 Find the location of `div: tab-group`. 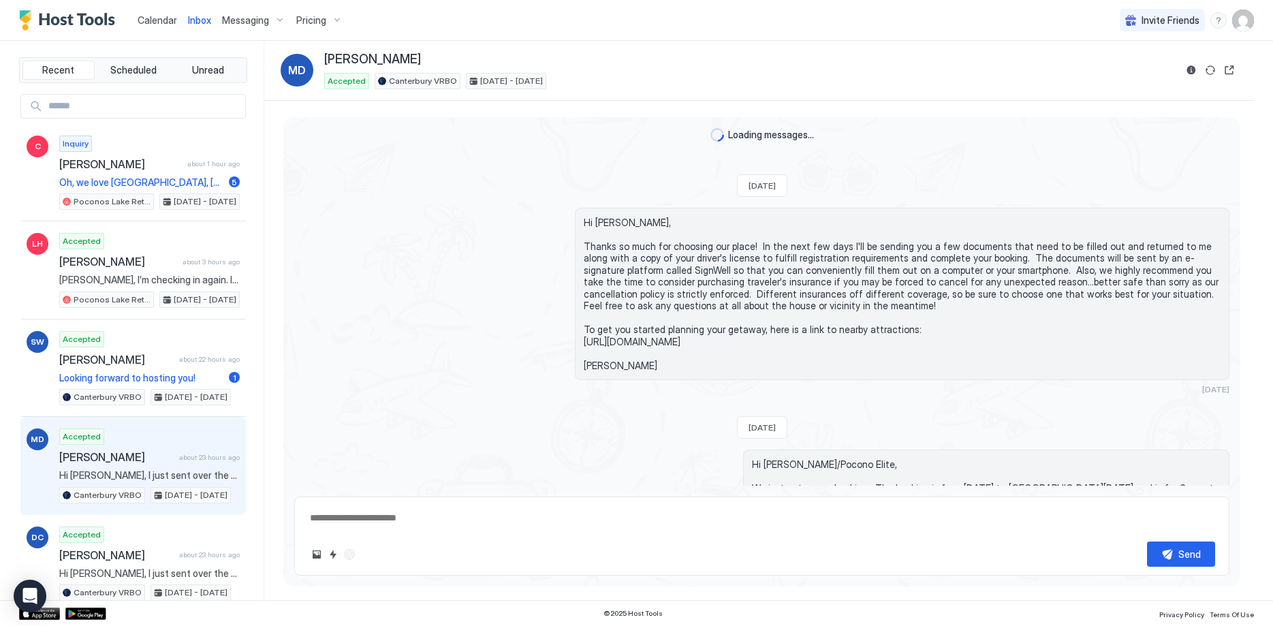

div: tab-group is located at coordinates (133, 70).